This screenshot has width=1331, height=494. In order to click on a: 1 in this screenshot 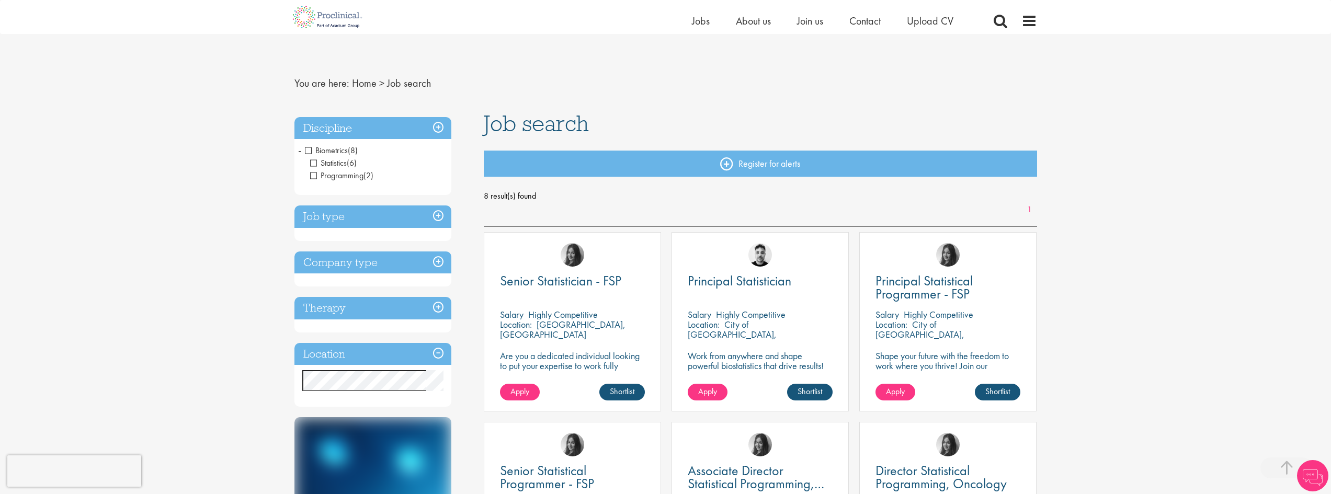, I will do `click(1029, 210)`.